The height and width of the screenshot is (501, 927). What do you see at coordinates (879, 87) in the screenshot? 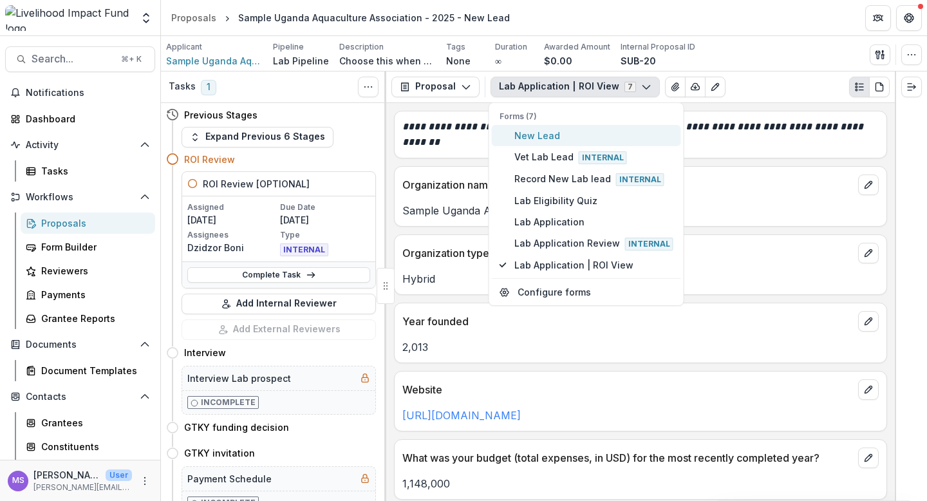
I see `button: PDF view` at bounding box center [879, 87].